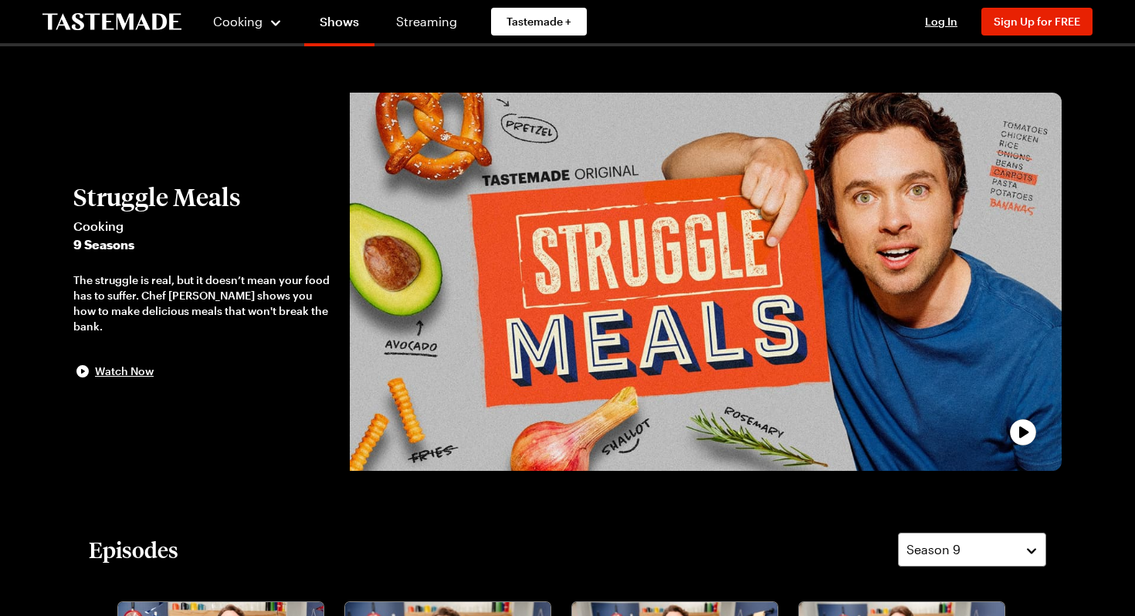  Describe the element at coordinates (706, 282) in the screenshot. I see `img: Struggle Meals` at that location.